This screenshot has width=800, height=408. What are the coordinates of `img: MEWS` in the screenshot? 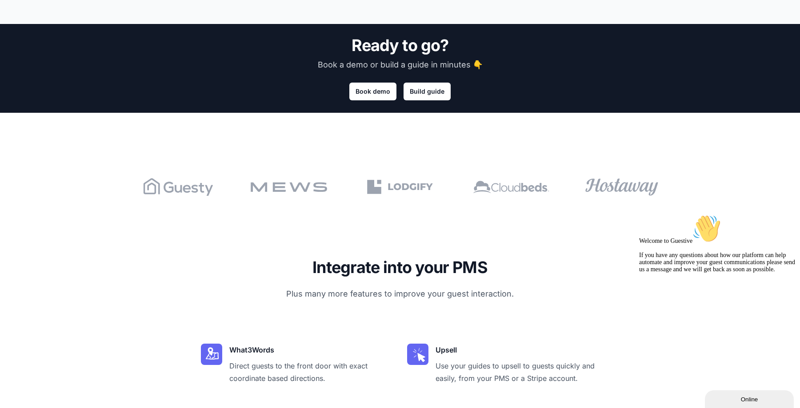 It's located at (289, 188).